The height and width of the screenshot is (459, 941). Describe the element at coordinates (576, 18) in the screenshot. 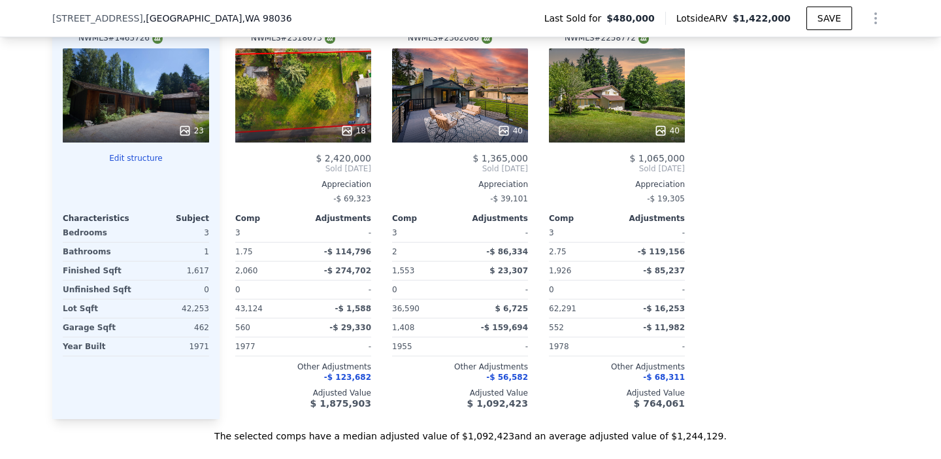

I see `span: Last Sold for` at that location.